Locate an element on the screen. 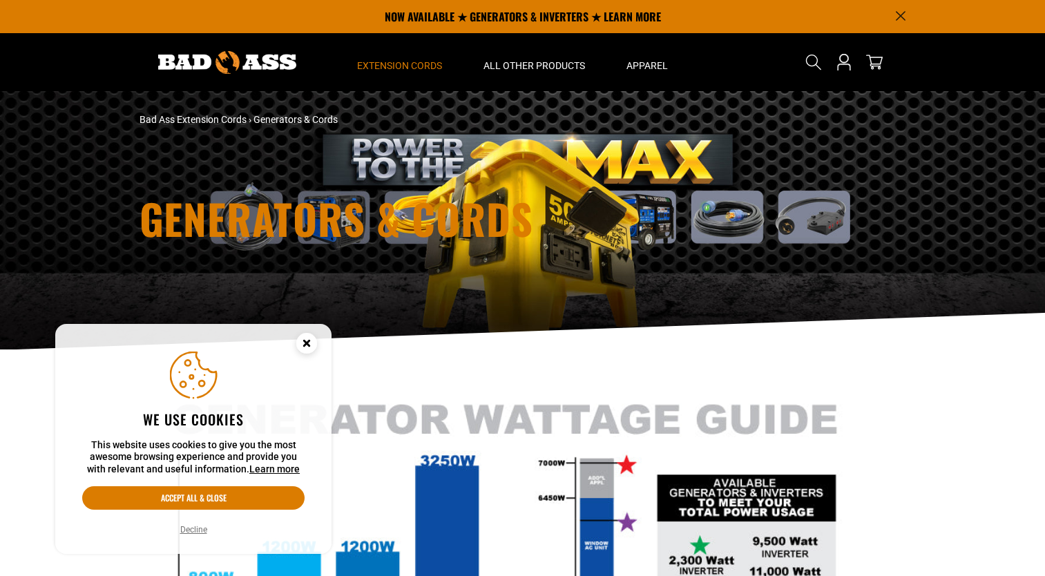  h2: We use cookies is located at coordinates (193, 419).